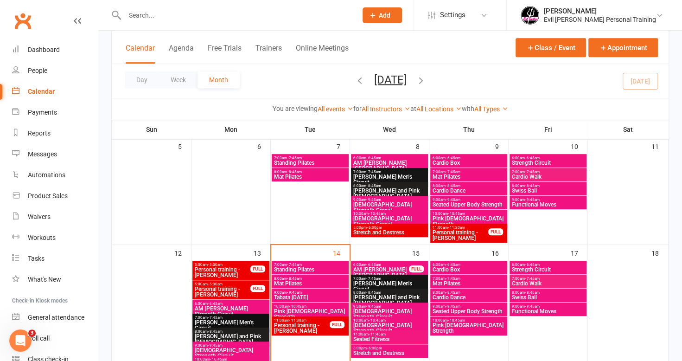  Describe the element at coordinates (55, 258) in the screenshot. I see `a: Tasks` at that location.